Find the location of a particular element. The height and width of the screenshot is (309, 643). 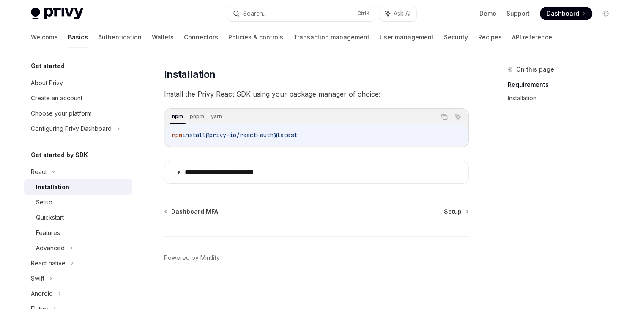

button: Copy the contents from the code block is located at coordinates (445, 117).